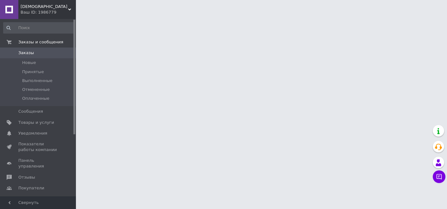  I want to click on span: Уведомления, so click(33, 133).